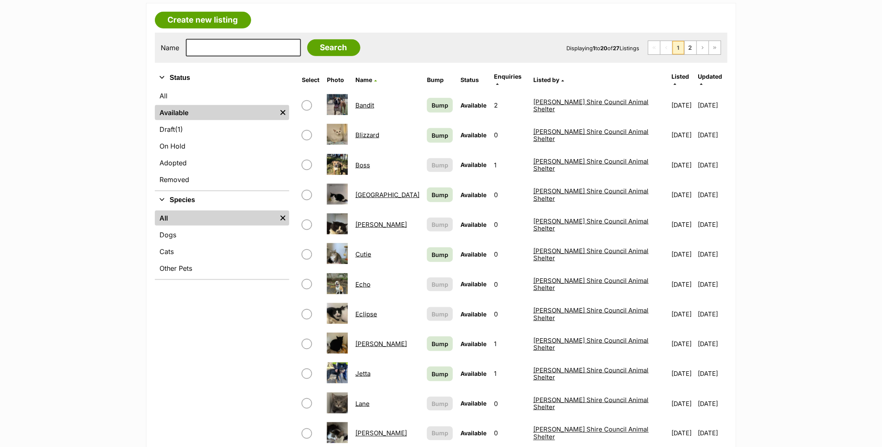  Describe the element at coordinates (604, 48) in the screenshot. I see `strong: 20` at that location.